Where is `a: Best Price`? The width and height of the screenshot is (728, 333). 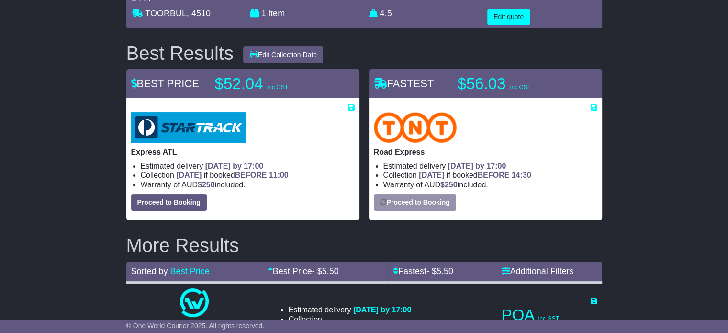
a: Best Price is located at coordinates (190, 271).